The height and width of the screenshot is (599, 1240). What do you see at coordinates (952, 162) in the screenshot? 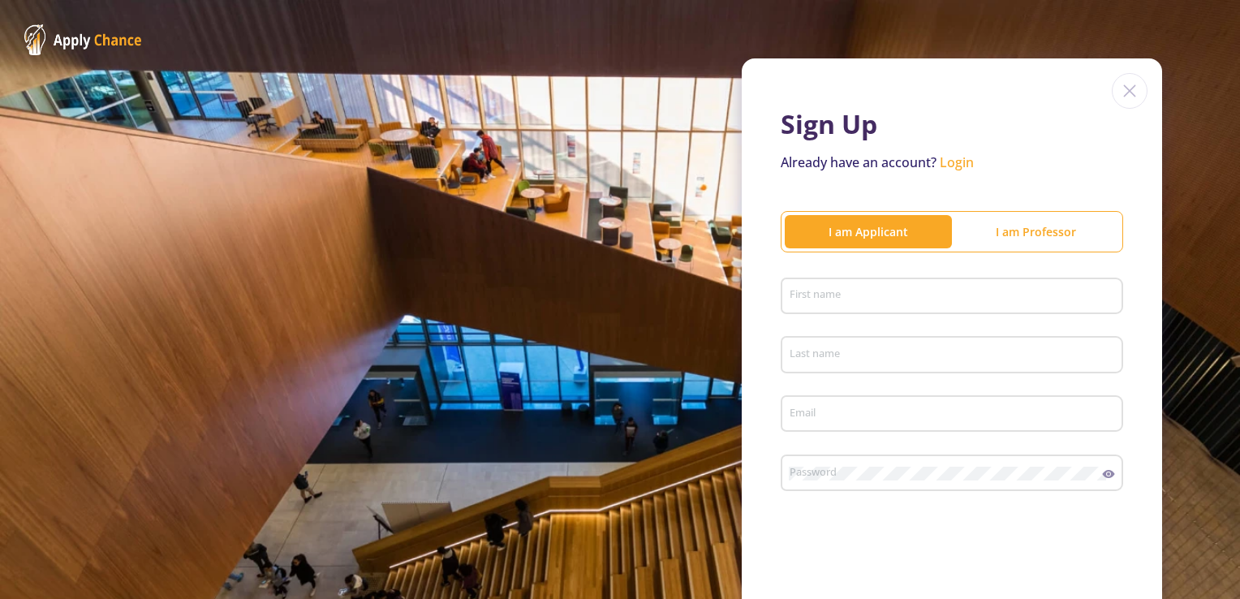
I see `p: Already have an account?` at bounding box center [952, 162].